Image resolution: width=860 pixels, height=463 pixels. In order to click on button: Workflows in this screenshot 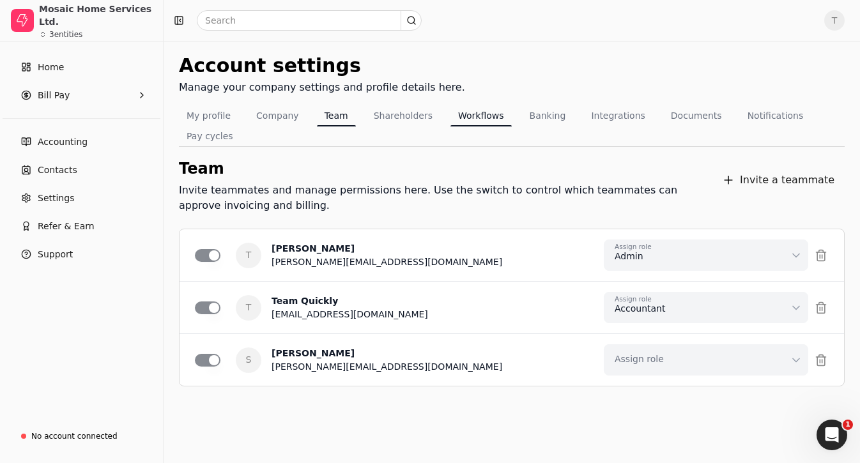, I will do `click(481, 116)`.